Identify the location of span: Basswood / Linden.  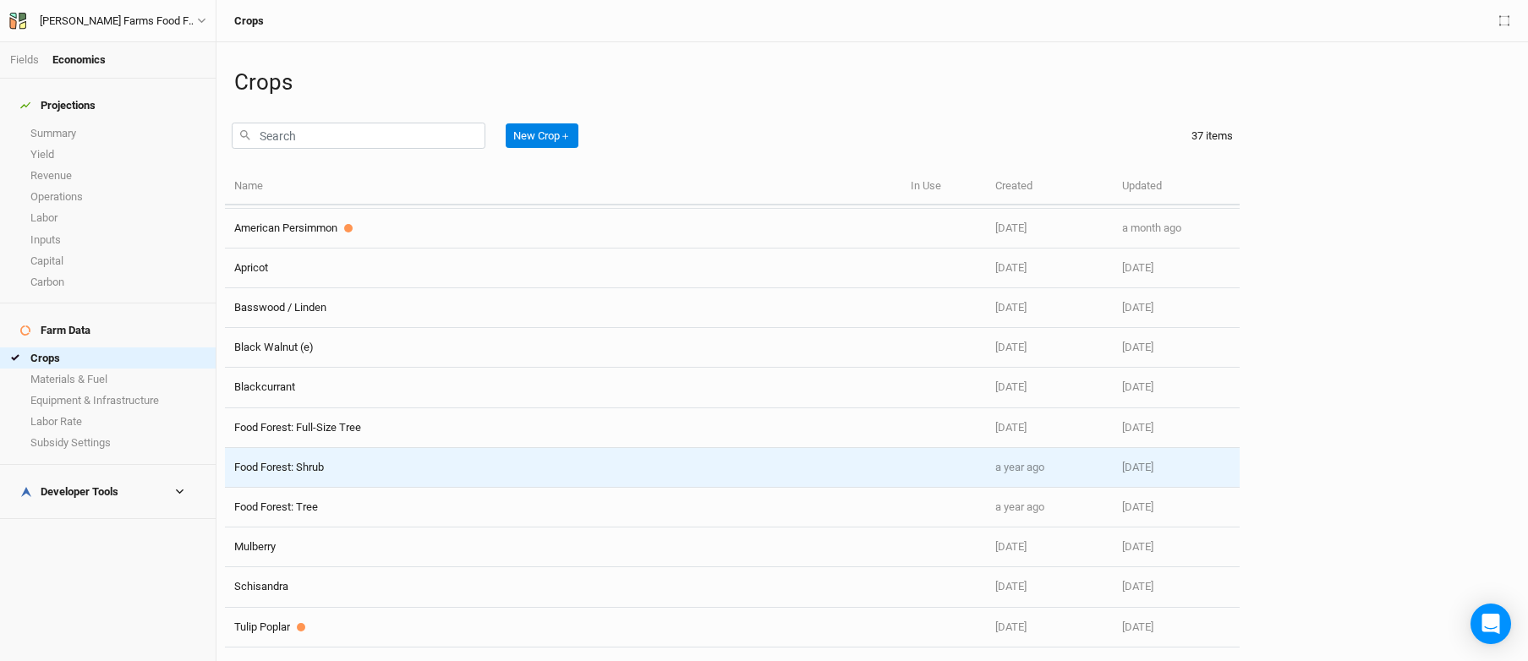
(280, 307).